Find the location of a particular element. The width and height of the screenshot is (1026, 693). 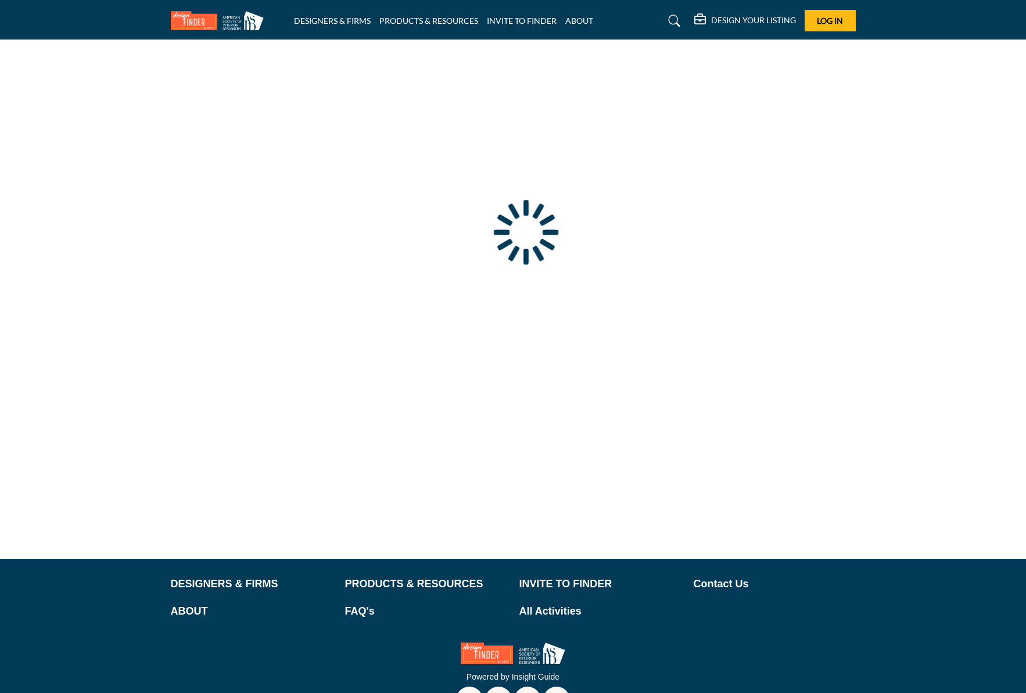

p: ABOUT is located at coordinates (251, 611).